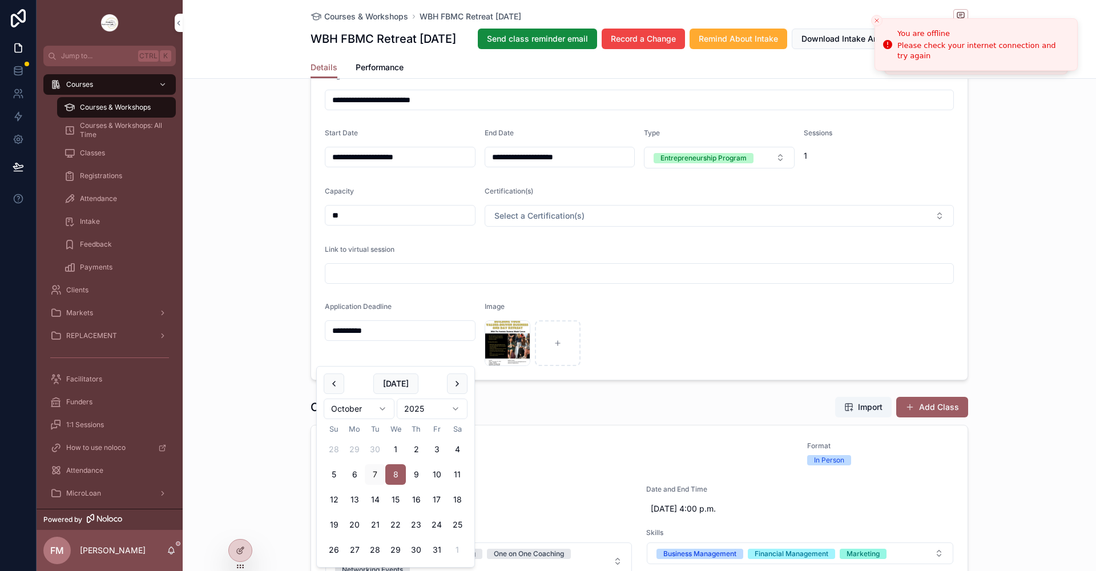 This screenshot has height=571, width=1096. Describe the element at coordinates (116, 130) in the screenshot. I see `a: Courses & Workshops: All Time` at that location.